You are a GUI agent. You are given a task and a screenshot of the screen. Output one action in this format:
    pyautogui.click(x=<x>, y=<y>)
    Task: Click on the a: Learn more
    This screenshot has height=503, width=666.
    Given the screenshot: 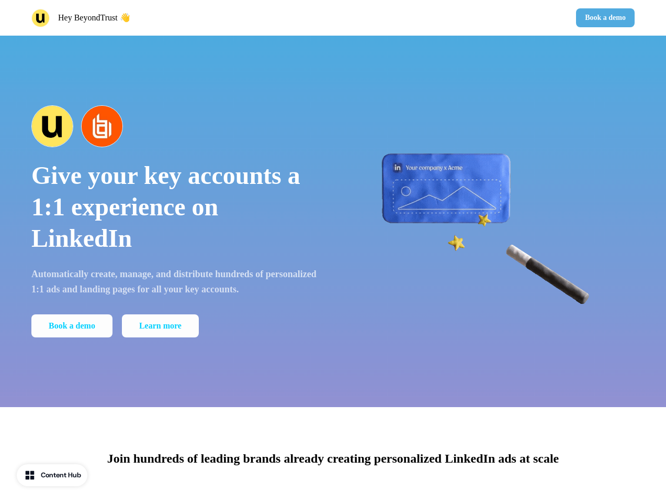 What is the action you would take?
    pyautogui.click(x=160, y=326)
    